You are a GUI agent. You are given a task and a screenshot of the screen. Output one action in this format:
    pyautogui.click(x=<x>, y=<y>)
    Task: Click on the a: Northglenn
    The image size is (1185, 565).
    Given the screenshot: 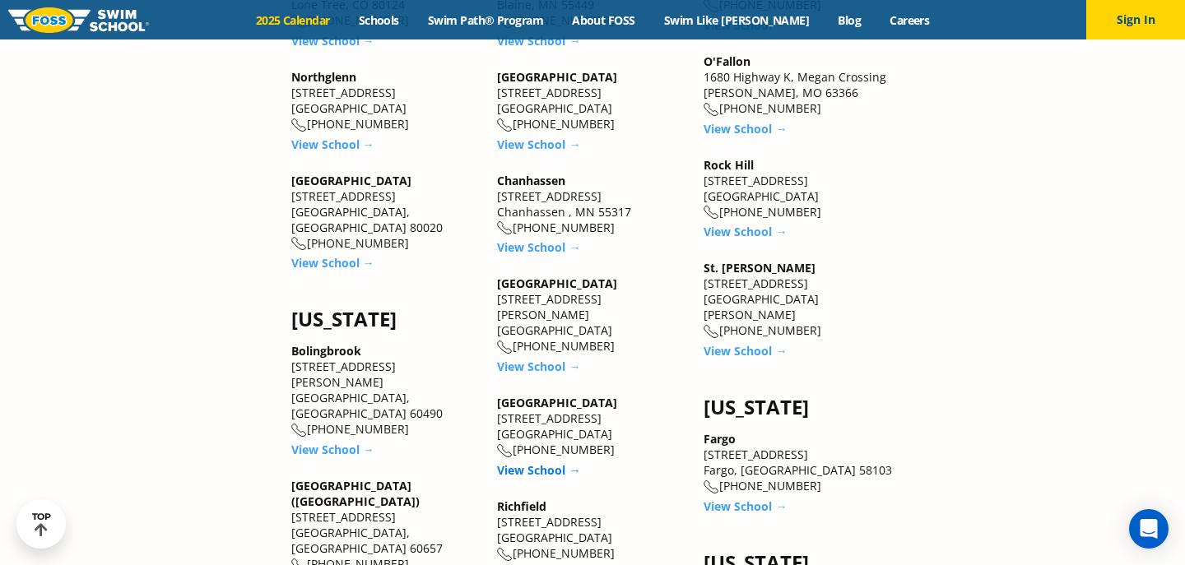 What is the action you would take?
    pyautogui.click(x=323, y=77)
    